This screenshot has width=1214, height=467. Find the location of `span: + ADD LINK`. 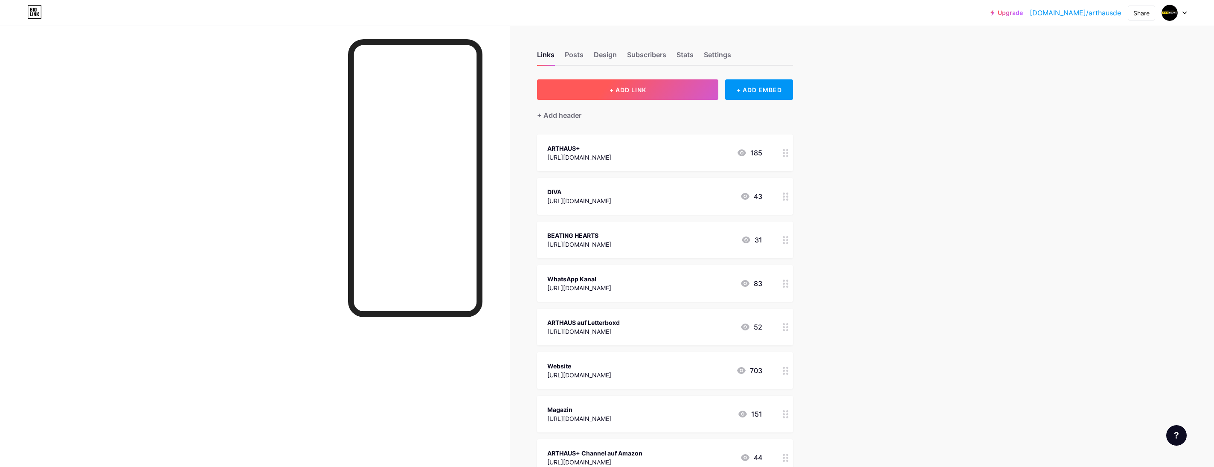

span: + ADD LINK is located at coordinates (628, 90).